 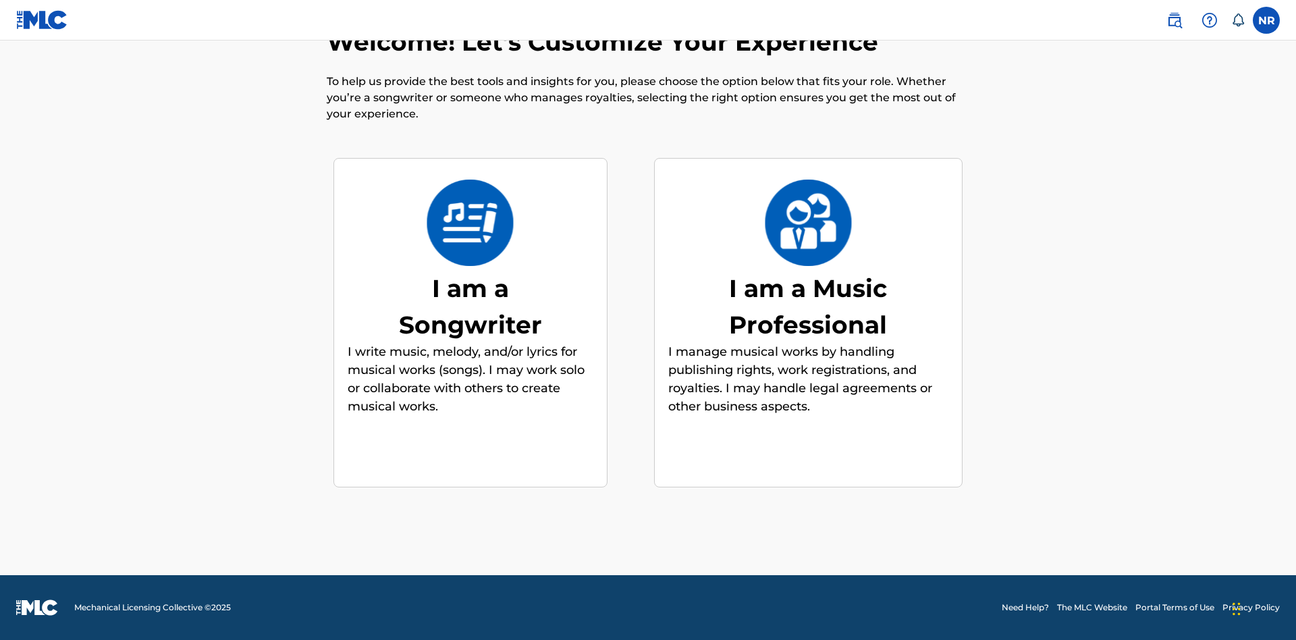 What do you see at coordinates (808, 307) in the screenshot?
I see `div: I am a Music Professional` at bounding box center [808, 307].